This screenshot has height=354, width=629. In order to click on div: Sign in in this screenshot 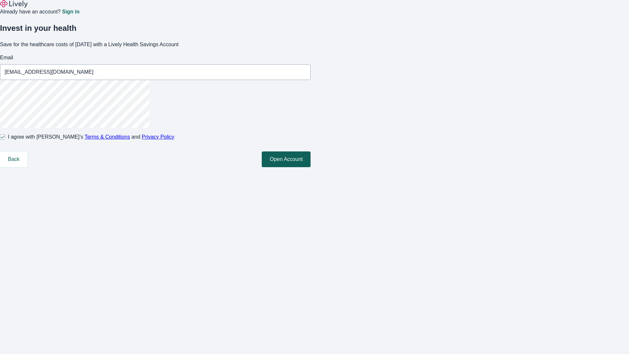, I will do `click(70, 12)`.